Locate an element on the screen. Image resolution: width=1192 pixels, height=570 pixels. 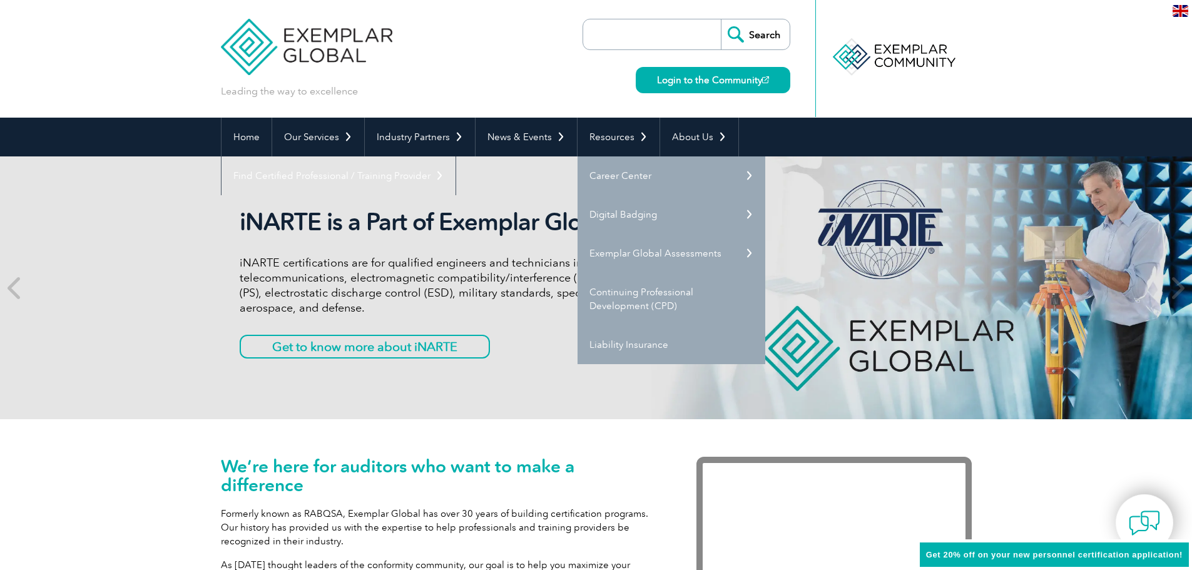
img: open_square.png is located at coordinates (765, 79).